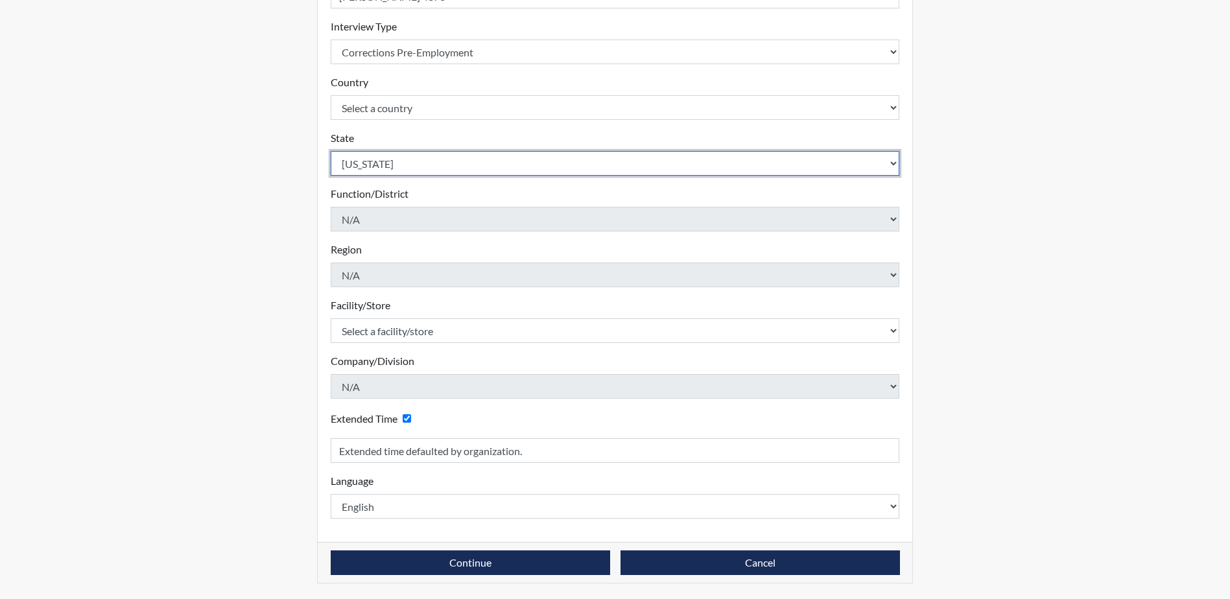 Image resolution: width=1230 pixels, height=599 pixels. What do you see at coordinates (361, 305) in the screenshot?
I see `label: Facility/Store` at bounding box center [361, 305].